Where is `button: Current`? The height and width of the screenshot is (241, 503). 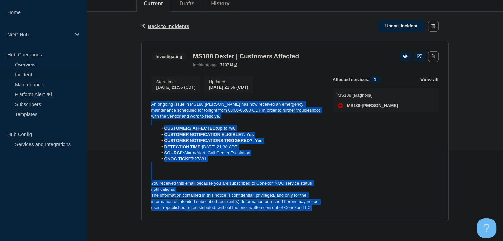
button: Current is located at coordinates (153, 4).